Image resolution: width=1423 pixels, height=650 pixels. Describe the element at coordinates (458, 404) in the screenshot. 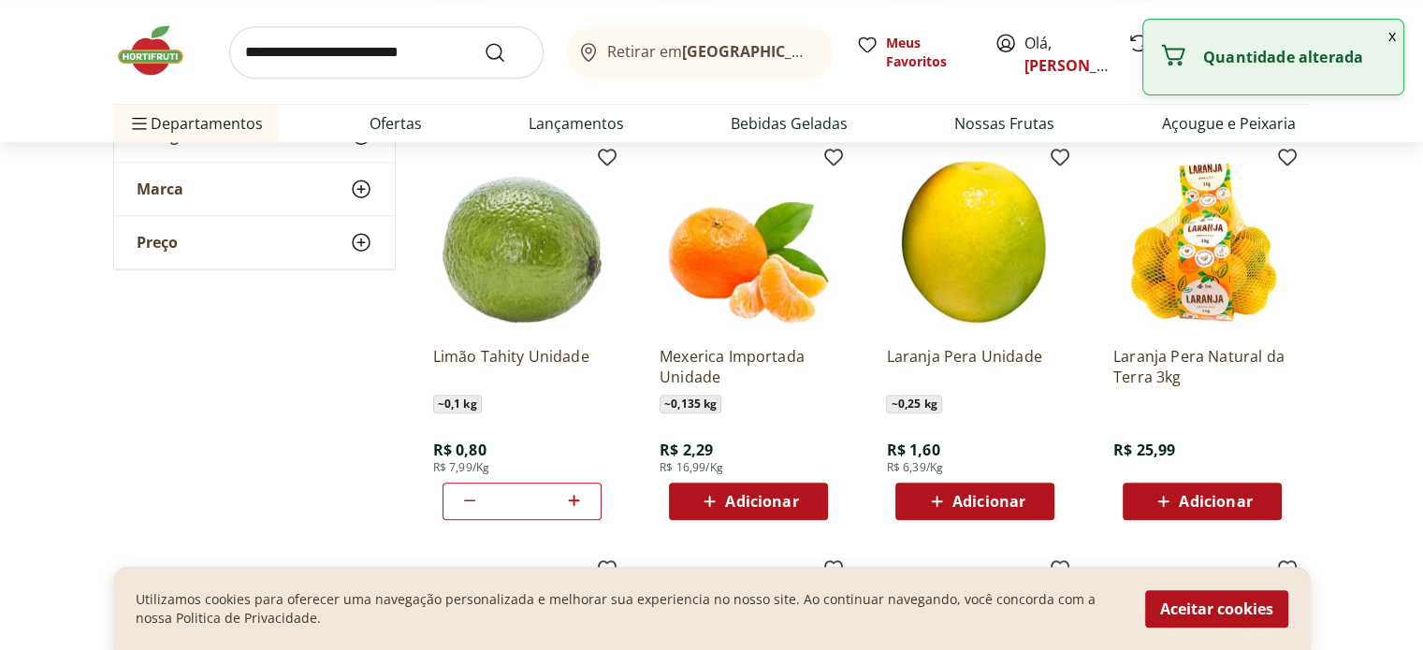

I see `span: ~ 0,1 kg` at that location.